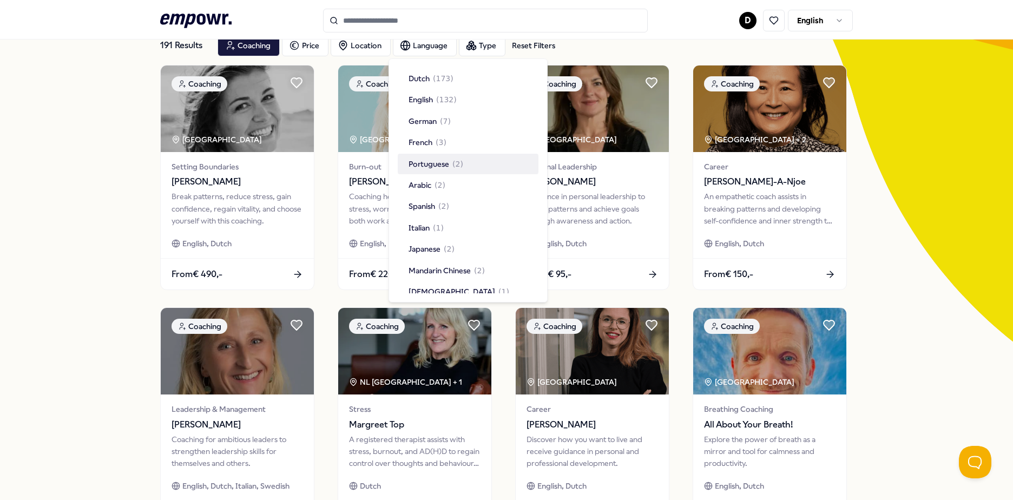 The height and width of the screenshot is (500, 1013). I want to click on span: Arabic, so click(420, 185).